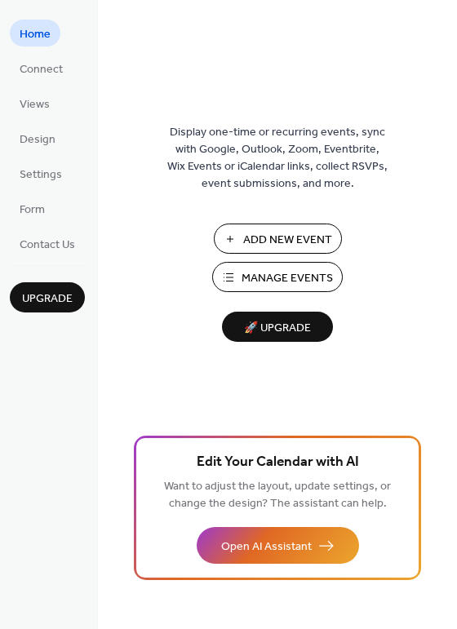 The image size is (457, 629). Describe the element at coordinates (277, 463) in the screenshot. I see `span: Edit Your Calendar with AI` at that location.